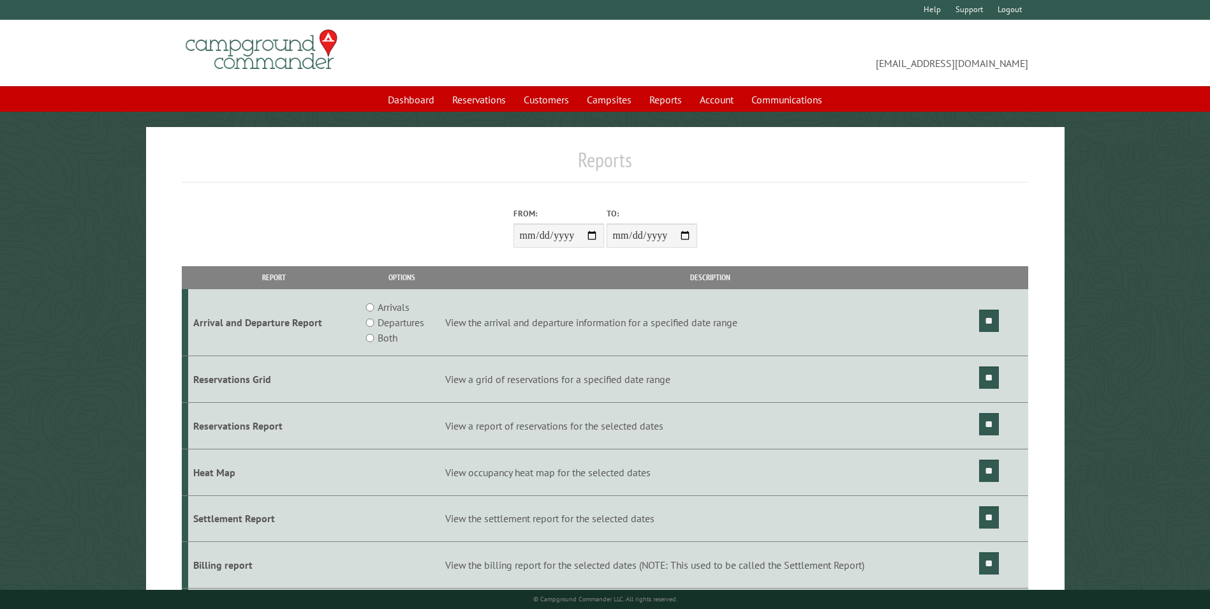 This screenshot has width=1210, height=609. Describe the element at coordinates (274, 322) in the screenshot. I see `td: Arrival and Departure Report` at that location.